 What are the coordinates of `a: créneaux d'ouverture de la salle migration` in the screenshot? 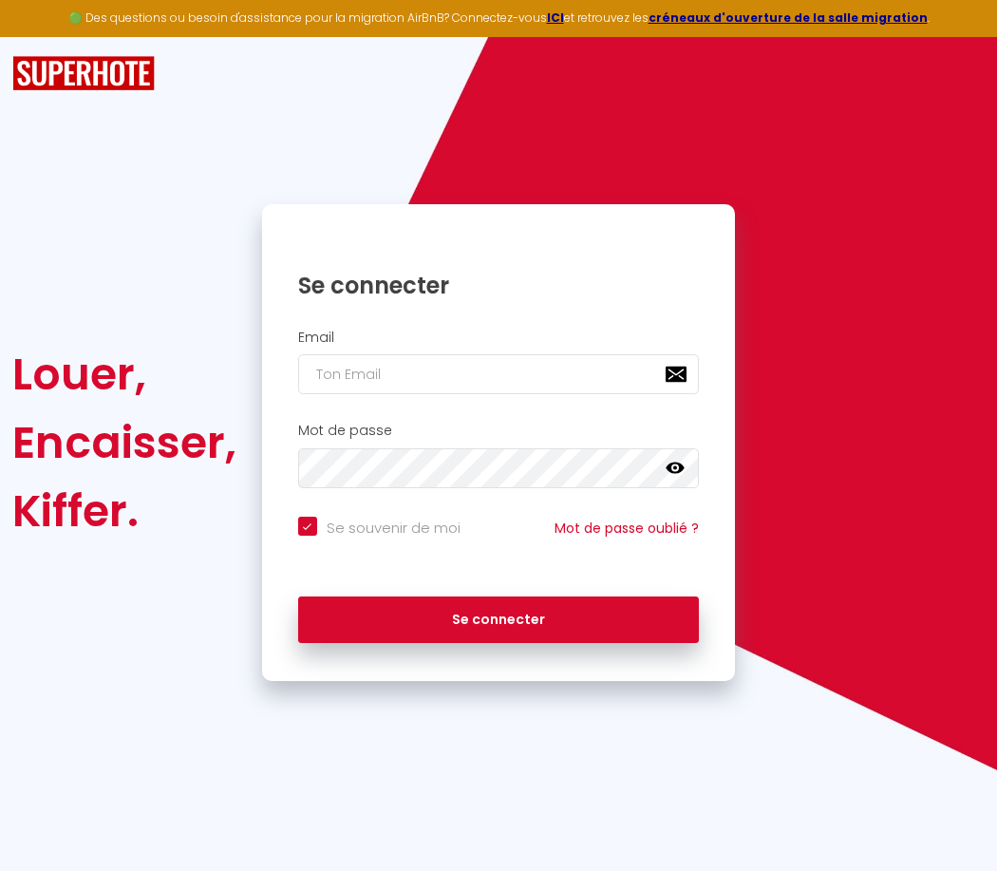 It's located at (788, 17).